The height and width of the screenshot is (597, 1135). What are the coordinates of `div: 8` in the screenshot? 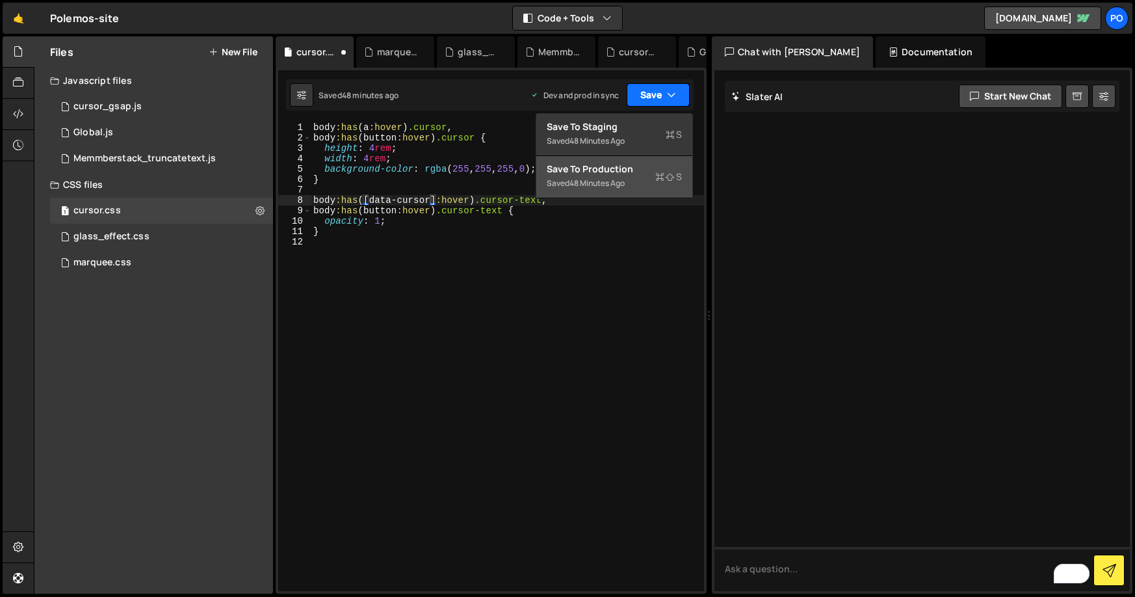 It's located at (294, 200).